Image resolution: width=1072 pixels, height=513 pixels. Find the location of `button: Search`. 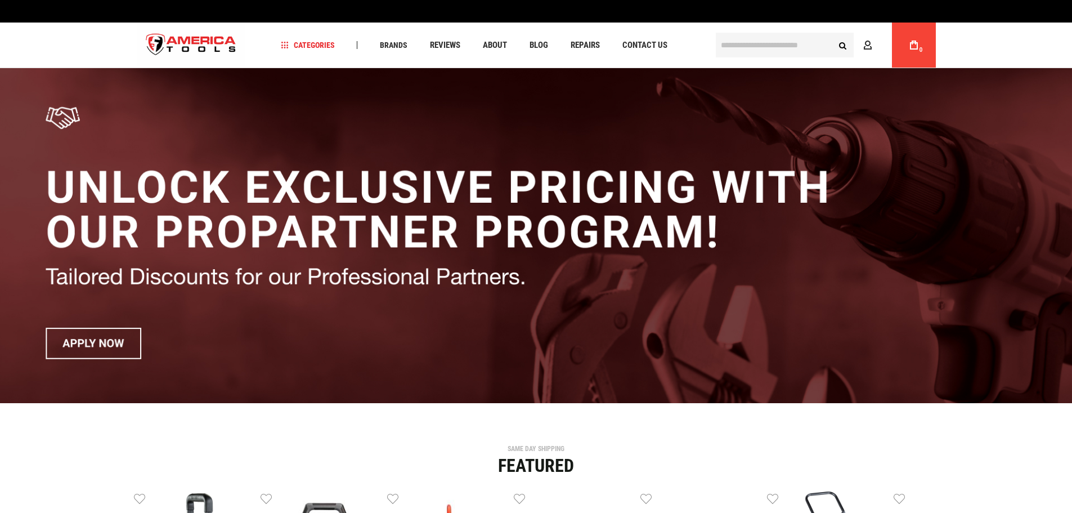

button: Search is located at coordinates (843, 45).